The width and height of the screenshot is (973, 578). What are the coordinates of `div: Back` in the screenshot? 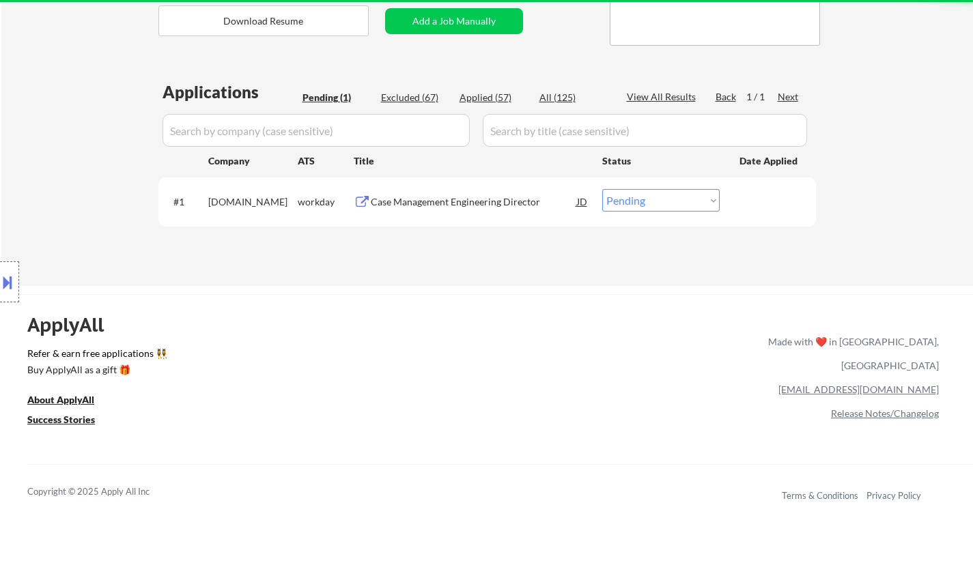 It's located at (727, 97).